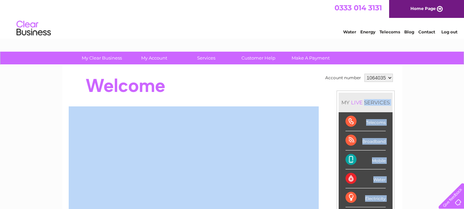 Image resolution: width=464 pixels, height=209 pixels. Describe the element at coordinates (366, 121) in the screenshot. I see `div: Telecoms` at that location.